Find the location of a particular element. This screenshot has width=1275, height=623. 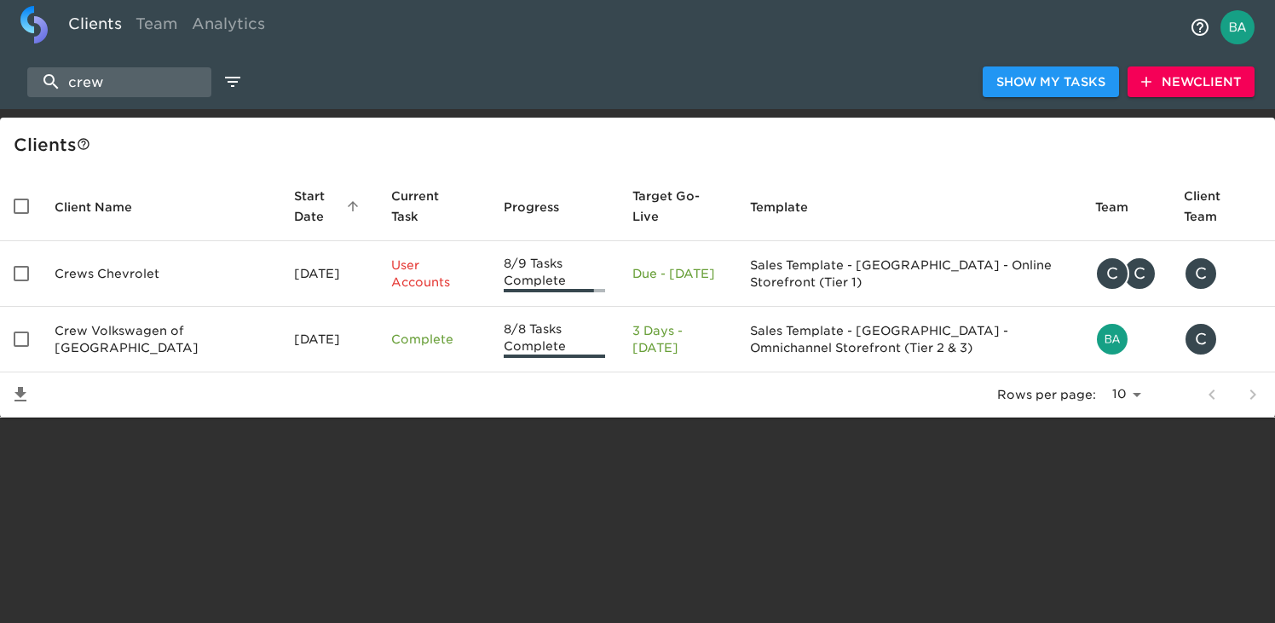

button: edit is located at coordinates (233, 82).